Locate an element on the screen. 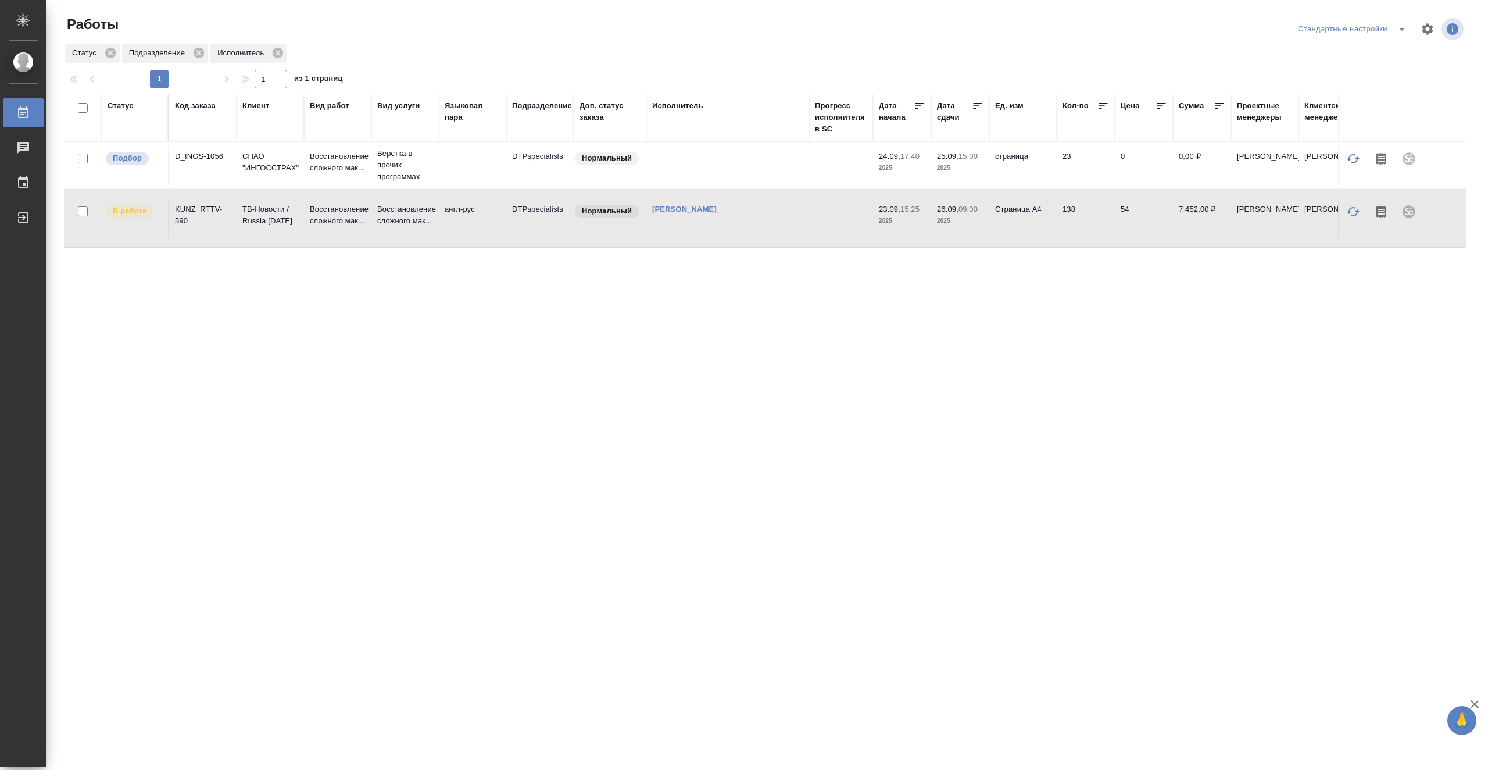 The image size is (1488, 770). div: Доп. статус заказа is located at coordinates (610, 112).